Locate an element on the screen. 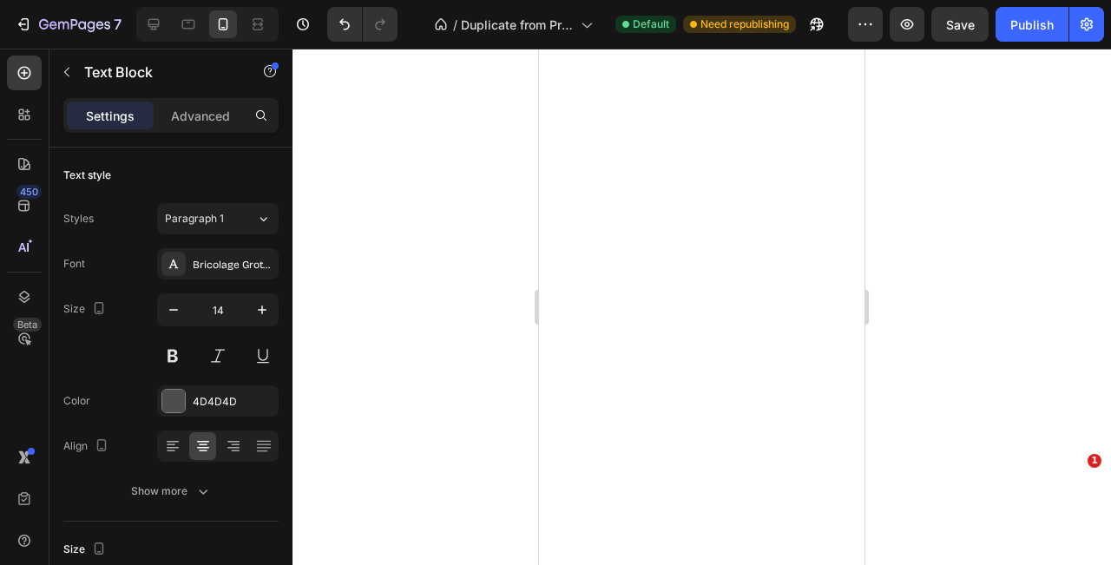  span: Save is located at coordinates (960, 24).